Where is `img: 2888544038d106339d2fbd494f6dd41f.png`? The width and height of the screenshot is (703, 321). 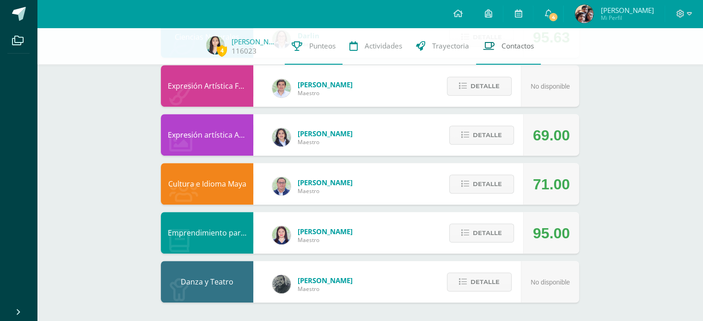 img: 2888544038d106339d2fbd494f6dd41f.png is located at coordinates (584, 14).